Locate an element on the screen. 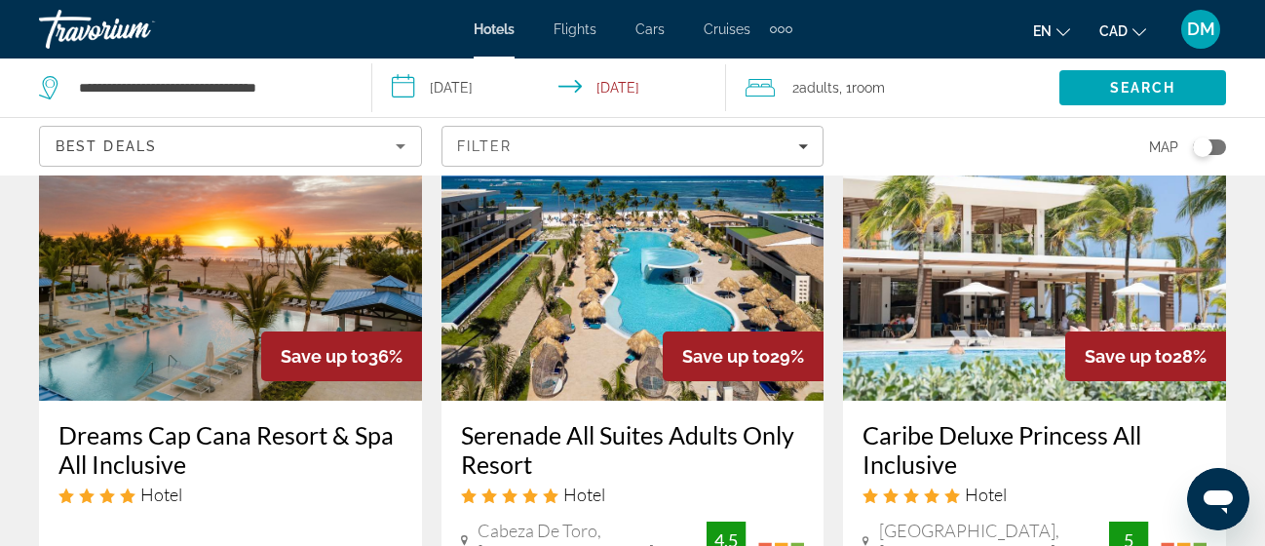 This screenshot has height=546, width=1265. span: Hotels is located at coordinates (494, 29).